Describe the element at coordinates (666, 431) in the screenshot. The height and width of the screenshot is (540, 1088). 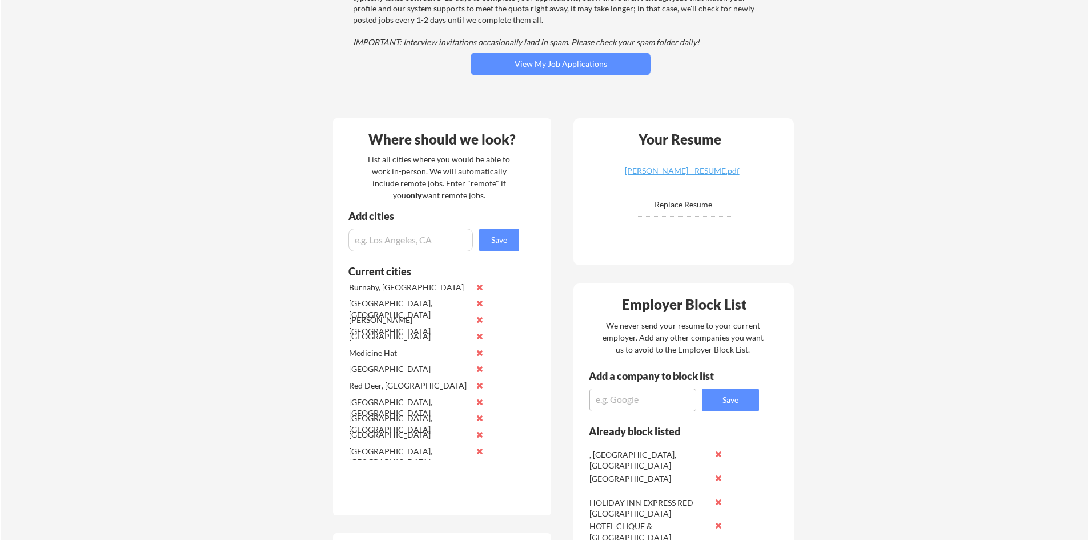
I see `div: Already block listed` at that location.